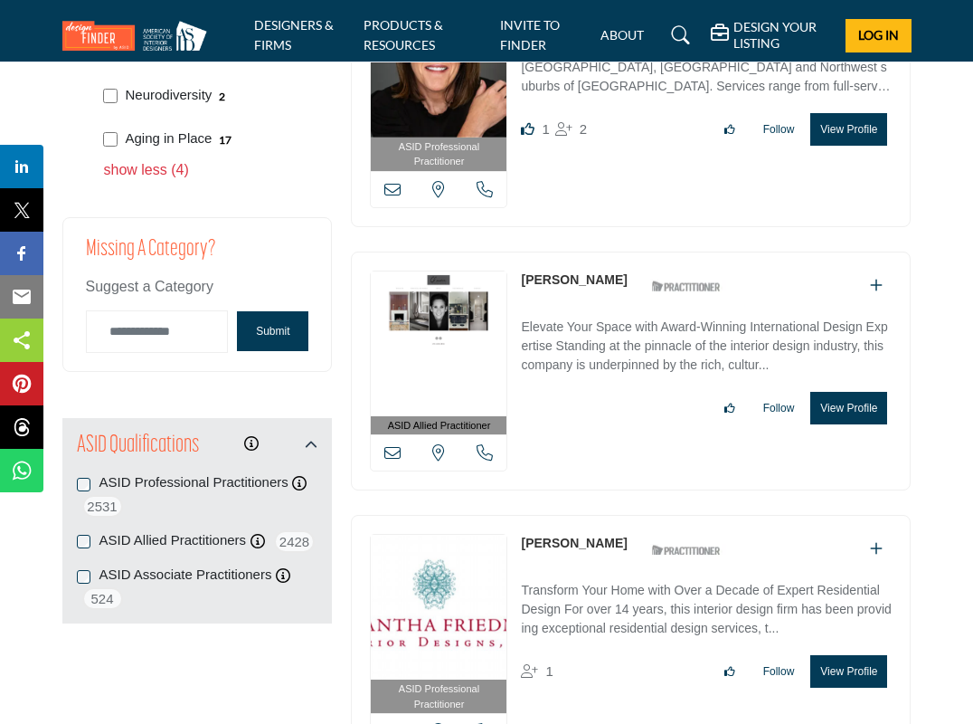 The height and width of the screenshot is (724, 973). What do you see at coordinates (706, 342) in the screenshot?
I see `a: Elevate Your Space with Award-Winning International Design Expertise Standing at the pinnacle of ...` at bounding box center [706, 342].